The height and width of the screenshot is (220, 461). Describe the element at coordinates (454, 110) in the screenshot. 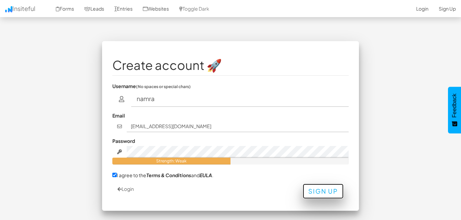

I see `button: Feedback - Show survey` at that location.